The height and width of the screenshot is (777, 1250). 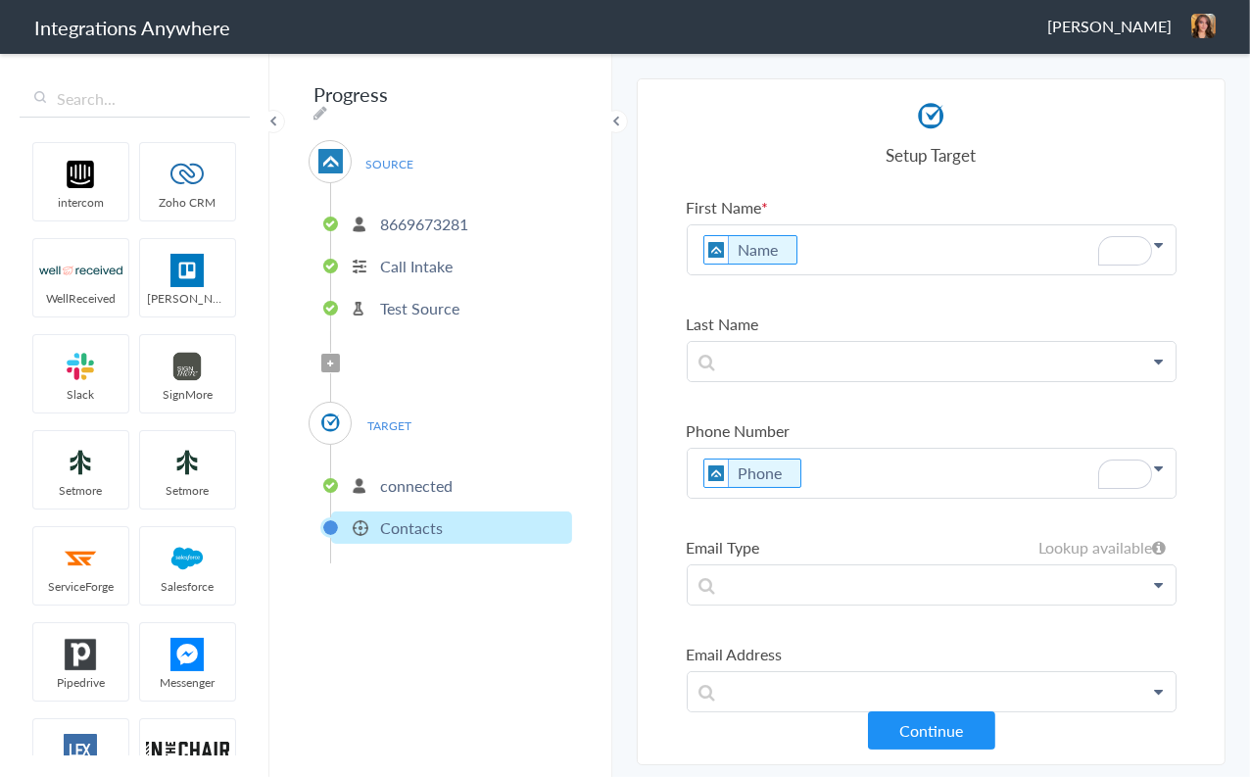 What do you see at coordinates (187, 366) in the screenshot?
I see `img: signmore-logo.png` at bounding box center [187, 366].